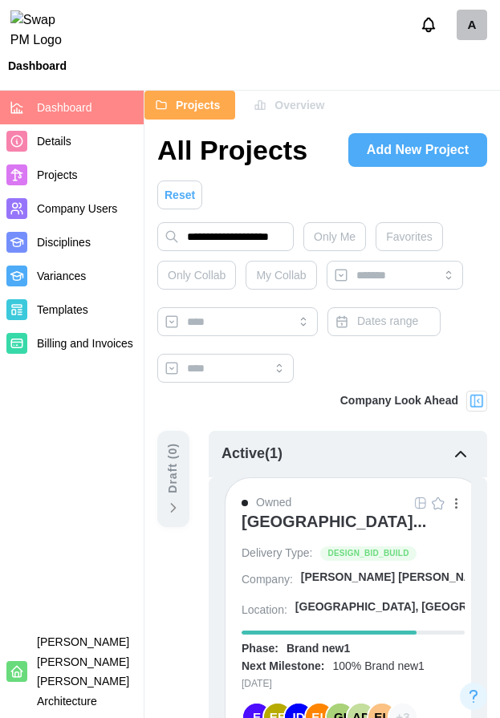 The image size is (500, 718). Describe the element at coordinates (282, 667) in the screenshot. I see `div: Next Milestone:` at that location.